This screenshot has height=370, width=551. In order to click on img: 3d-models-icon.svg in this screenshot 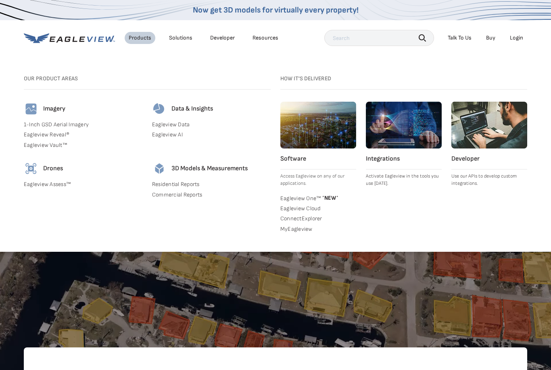, I will do `click(159, 169)`.